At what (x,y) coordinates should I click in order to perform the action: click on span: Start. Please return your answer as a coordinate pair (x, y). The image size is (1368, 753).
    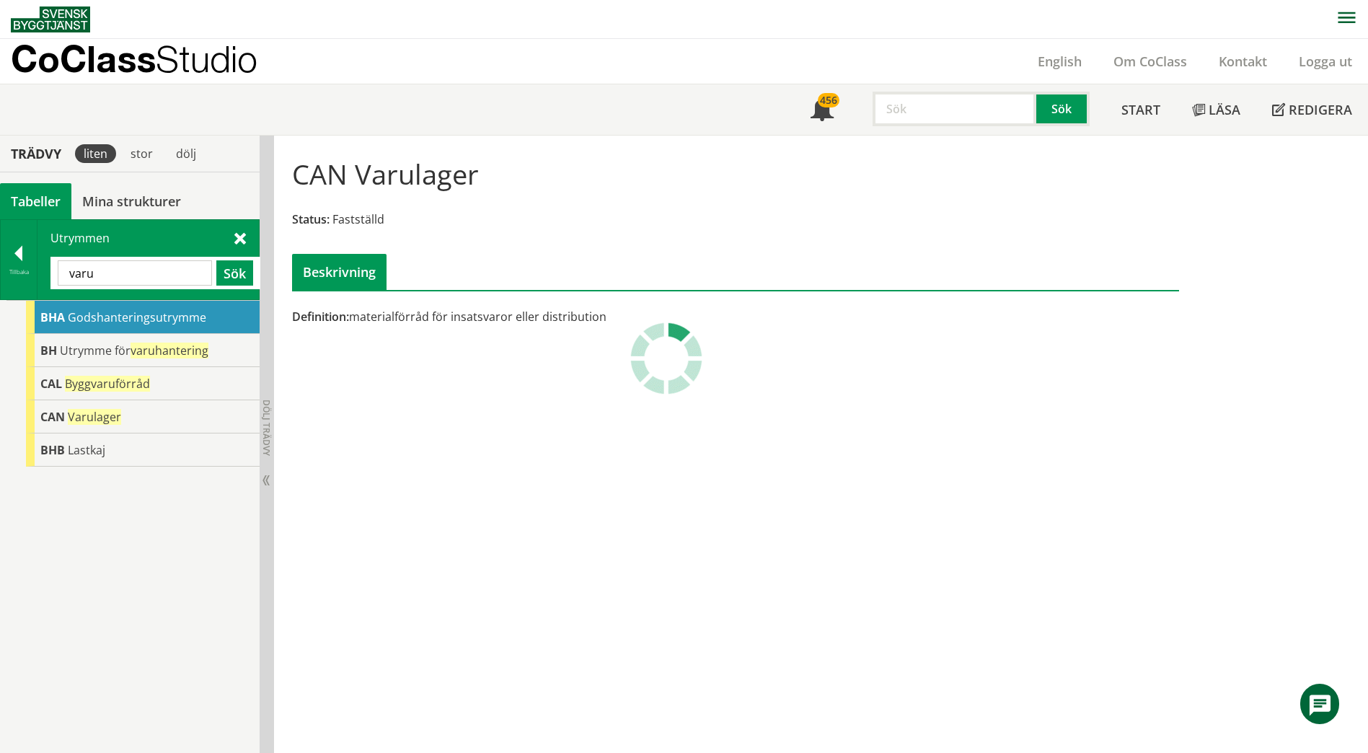
    Looking at the image, I should click on (1141, 110).